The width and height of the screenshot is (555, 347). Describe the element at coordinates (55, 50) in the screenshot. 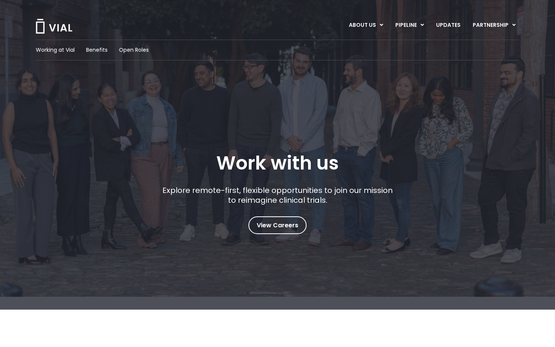

I see `a: Working at Vial` at that location.